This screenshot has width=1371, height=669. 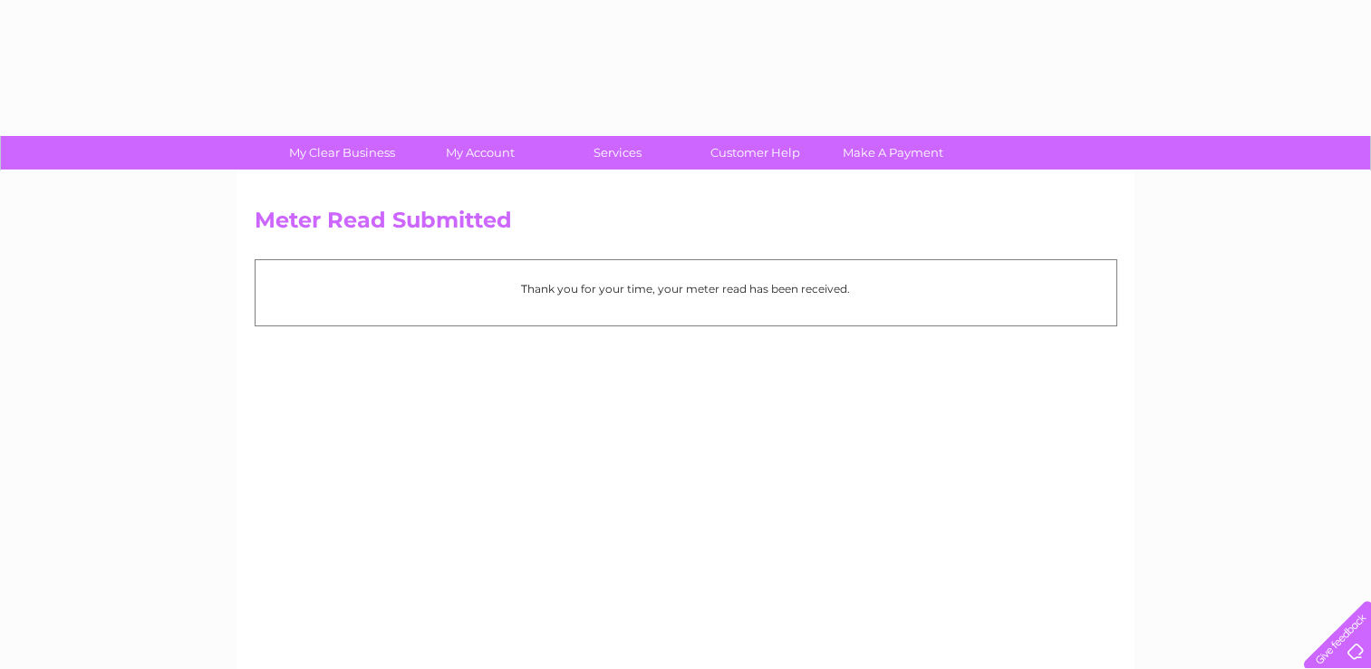 I want to click on a: My Account, so click(x=479, y=152).